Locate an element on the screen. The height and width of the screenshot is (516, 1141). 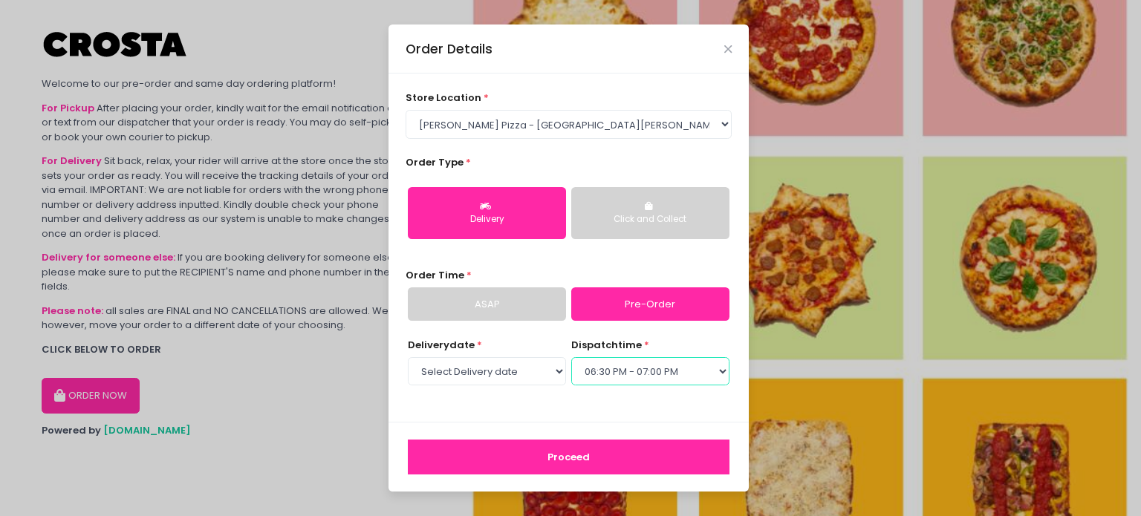
span: store location is located at coordinates (444, 97).